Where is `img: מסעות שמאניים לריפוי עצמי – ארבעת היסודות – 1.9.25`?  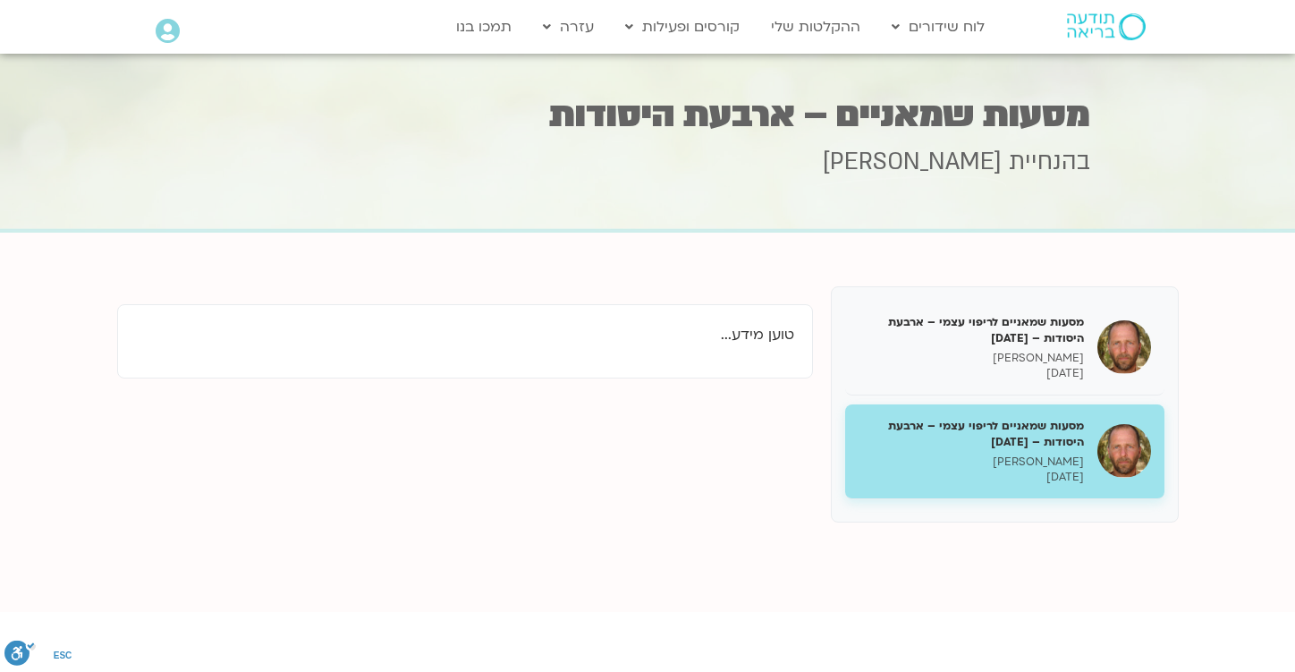
img: מסעות שמאניים לריפוי עצמי – ארבעת היסודות – 1.9.25 is located at coordinates (1124, 347).